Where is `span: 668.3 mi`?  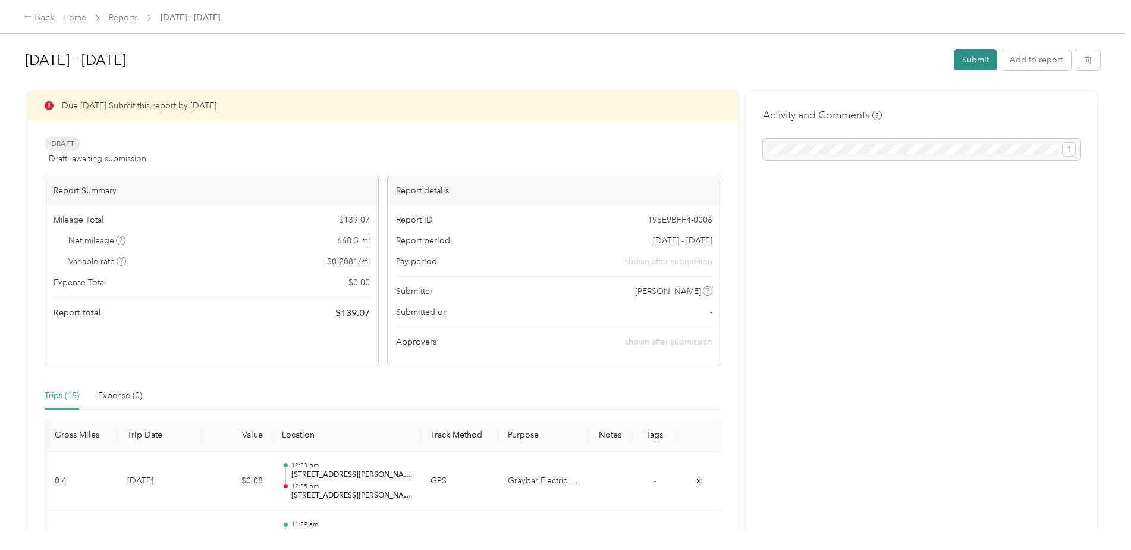
span: 668.3 mi is located at coordinates (353, 240).